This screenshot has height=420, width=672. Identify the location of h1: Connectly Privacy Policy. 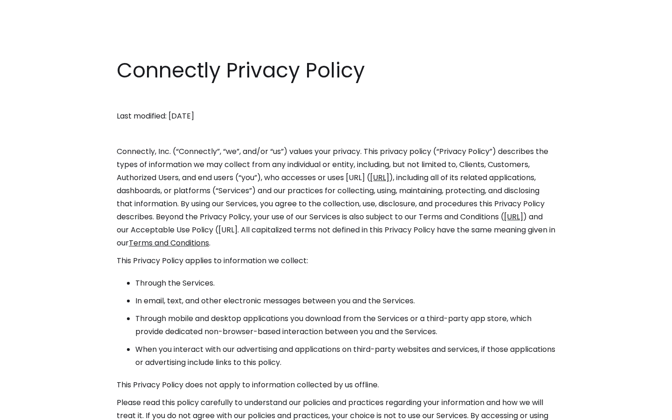
(336, 70).